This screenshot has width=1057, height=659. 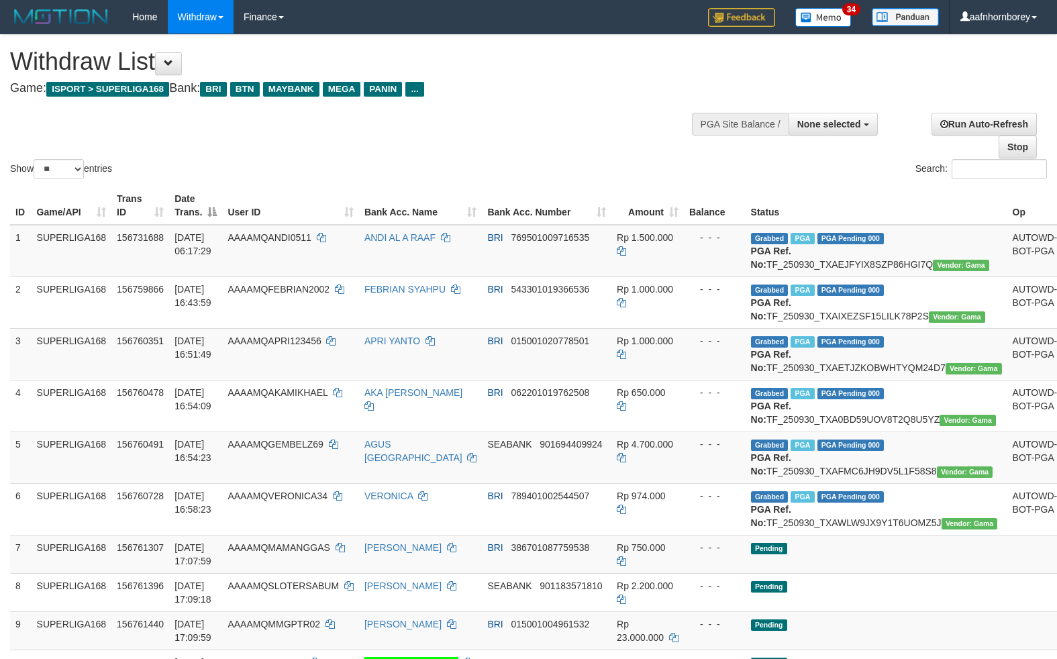 I want to click on button: None selected, so click(x=833, y=124).